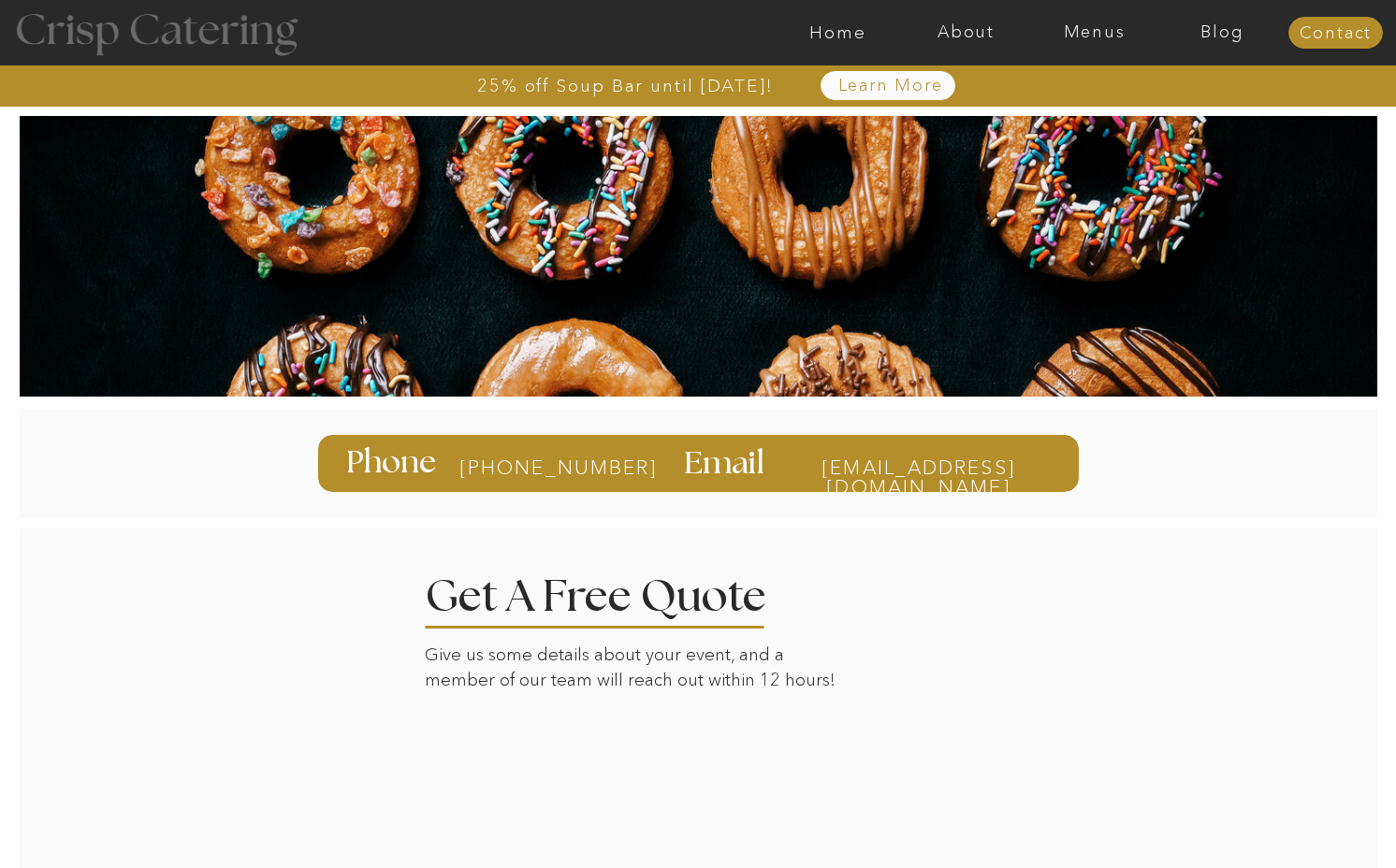  What do you see at coordinates (1222, 33) in the screenshot?
I see `a: Blog` at bounding box center [1222, 33].